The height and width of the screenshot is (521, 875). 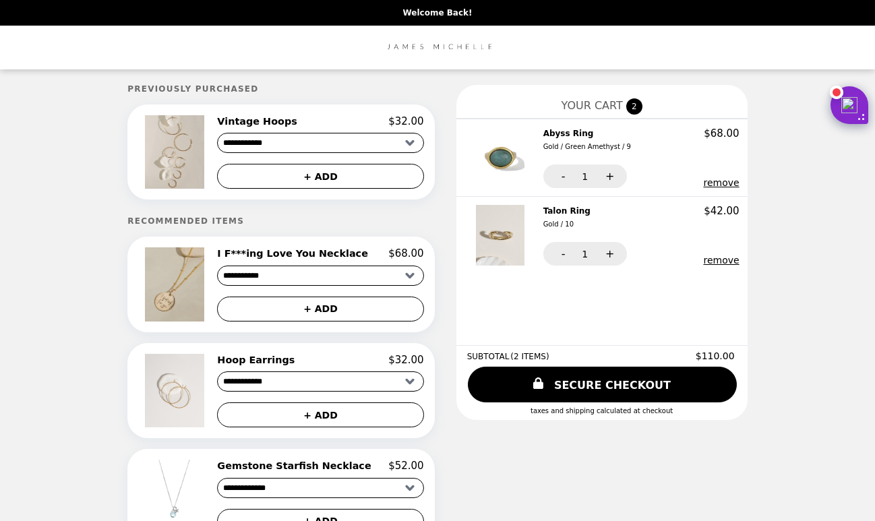 I want to click on span: YOUR CART, so click(x=592, y=105).